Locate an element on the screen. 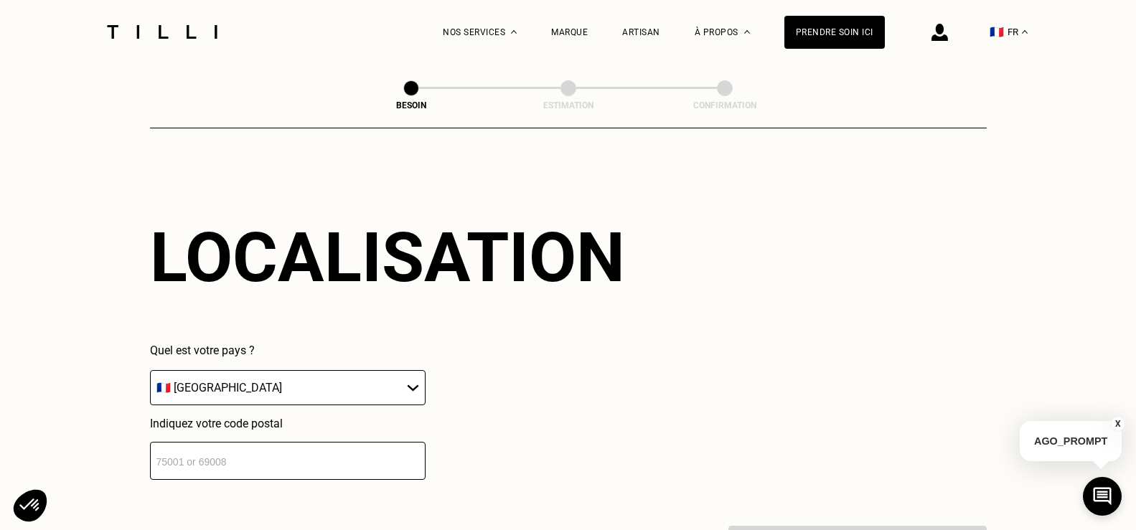 Image resolution: width=1136 pixels, height=530 pixels. img: icône connexion is located at coordinates (940, 32).